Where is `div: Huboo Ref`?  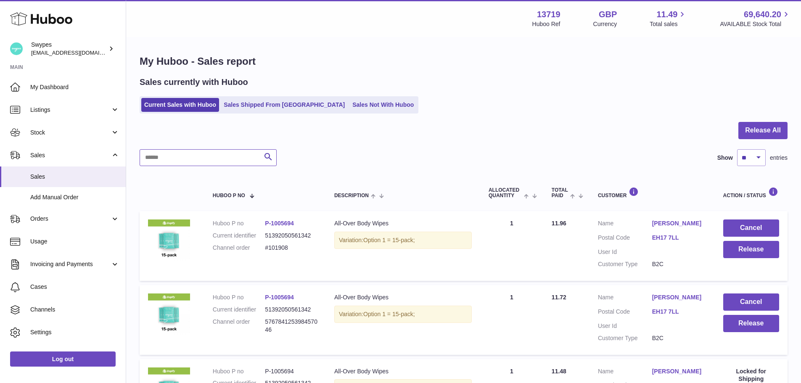
div: Huboo Ref is located at coordinates (546, 24).